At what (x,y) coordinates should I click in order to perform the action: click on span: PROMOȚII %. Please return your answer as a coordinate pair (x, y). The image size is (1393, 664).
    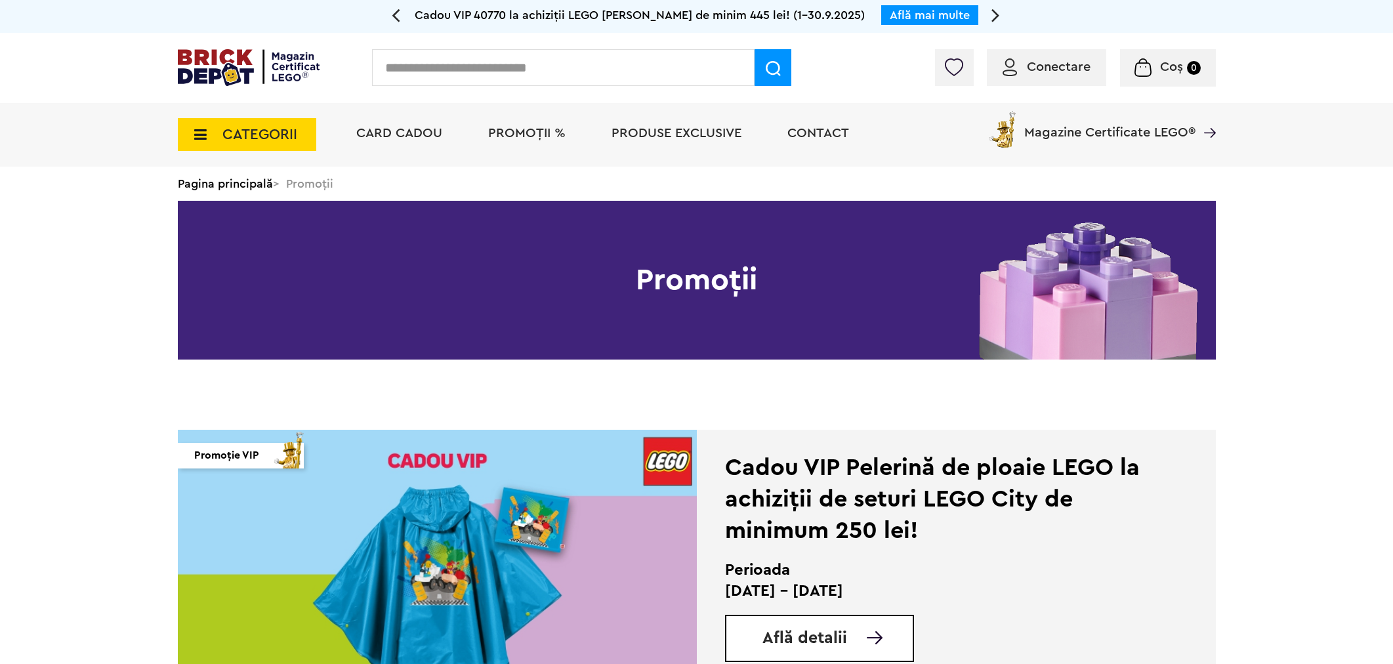
    Looking at the image, I should click on (527, 133).